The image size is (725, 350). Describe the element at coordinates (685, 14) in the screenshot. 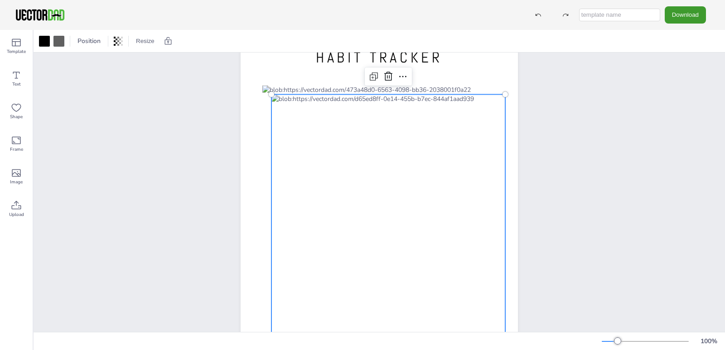

I see `button: Download` at that location.